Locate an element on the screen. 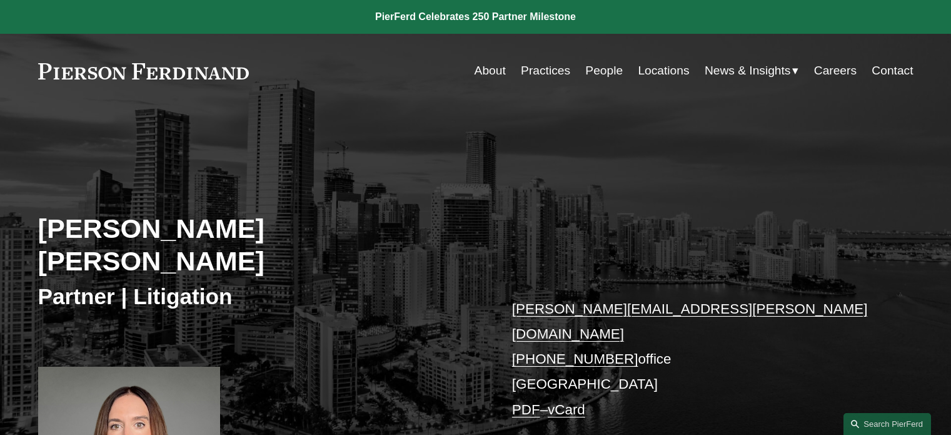 The width and height of the screenshot is (951, 435). a: Practices is located at coordinates (545, 71).